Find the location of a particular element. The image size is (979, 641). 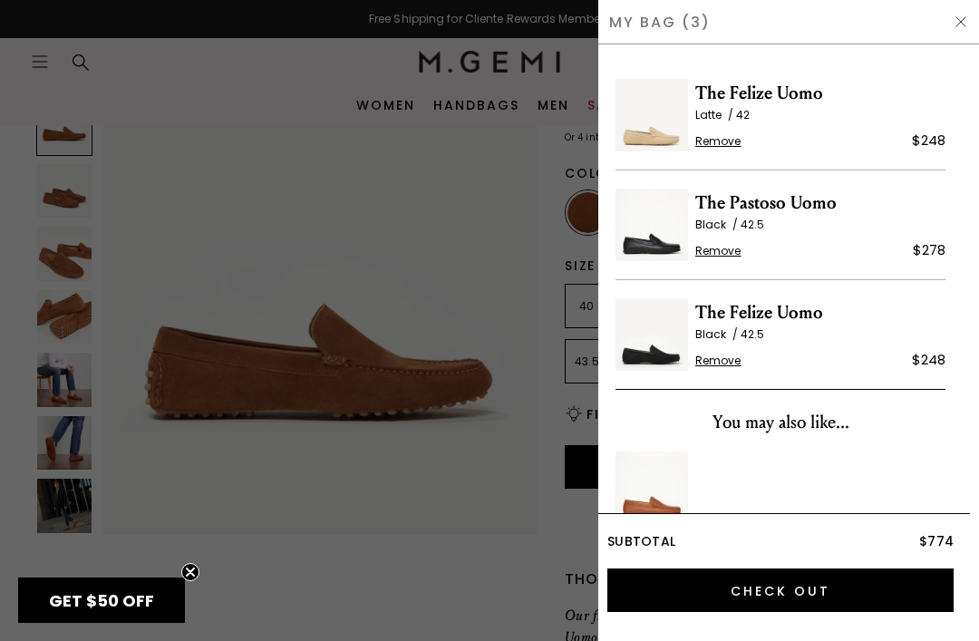

span: GET $50 OFF is located at coordinates (101, 600).